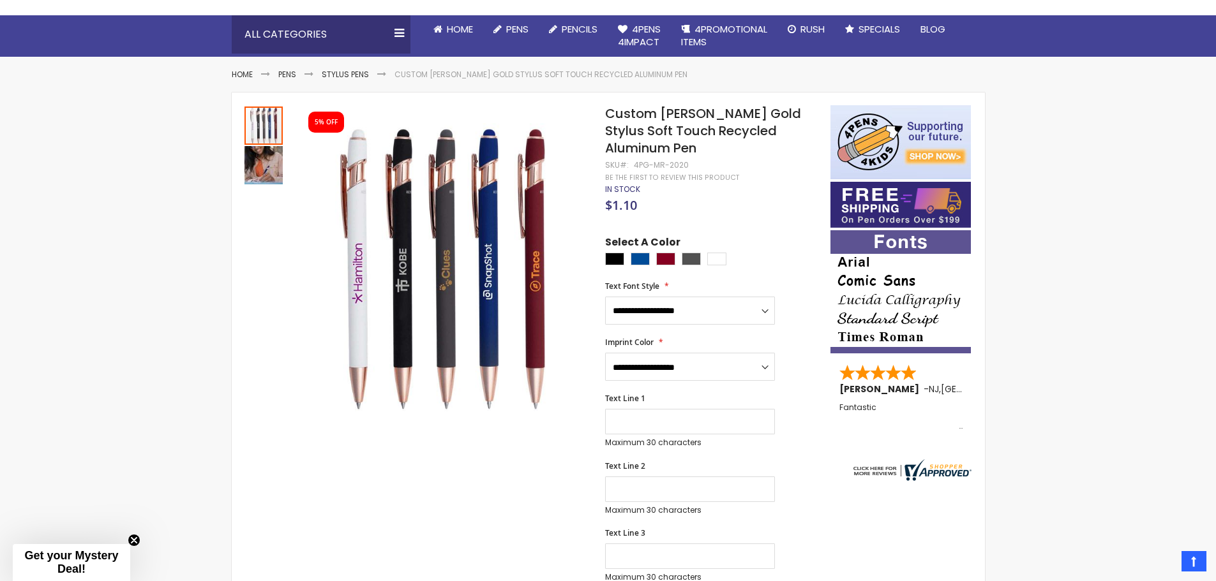  I want to click on a: Specials, so click(872, 29).